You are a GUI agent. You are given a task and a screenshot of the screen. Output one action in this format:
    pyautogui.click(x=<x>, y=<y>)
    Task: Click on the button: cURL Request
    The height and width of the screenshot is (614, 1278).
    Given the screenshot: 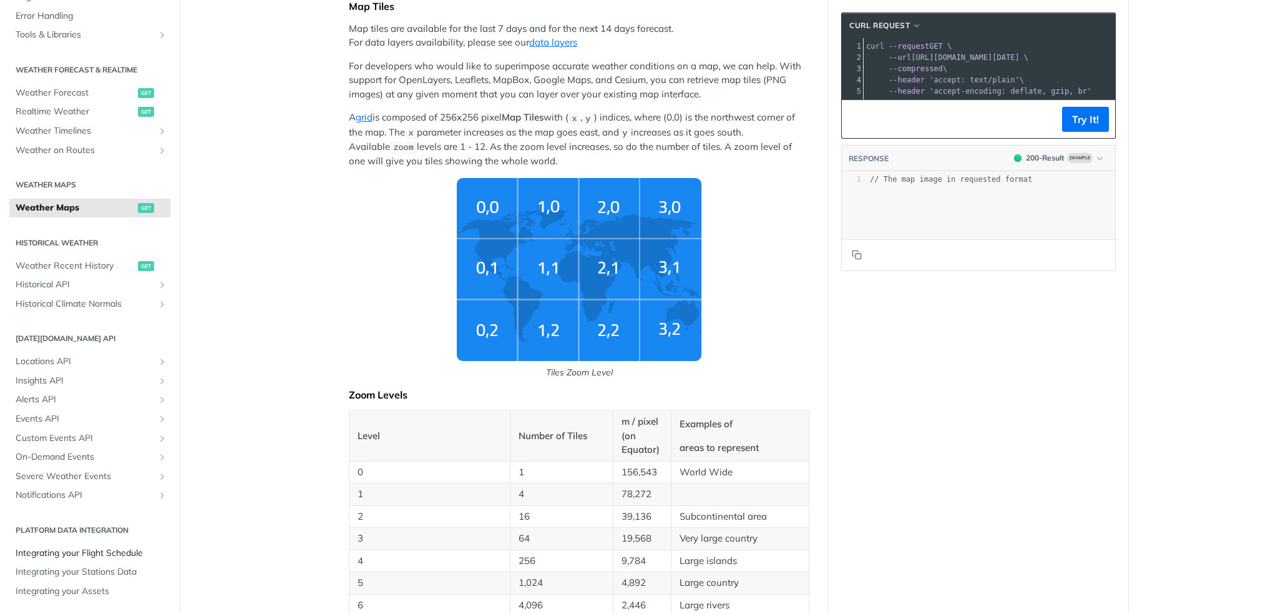 What is the action you would take?
    pyautogui.click(x=886, y=26)
    